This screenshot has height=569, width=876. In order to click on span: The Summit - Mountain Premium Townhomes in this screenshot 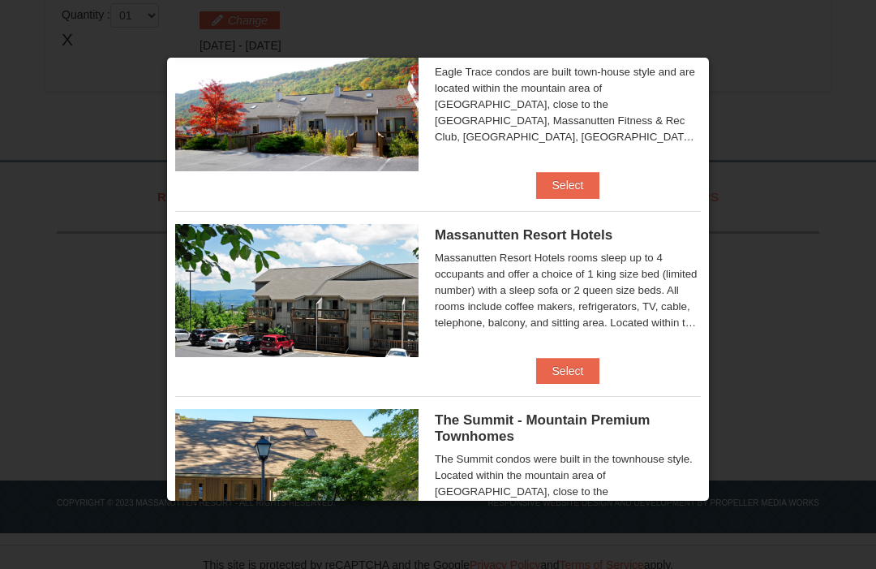, I will do `click(542, 427)`.